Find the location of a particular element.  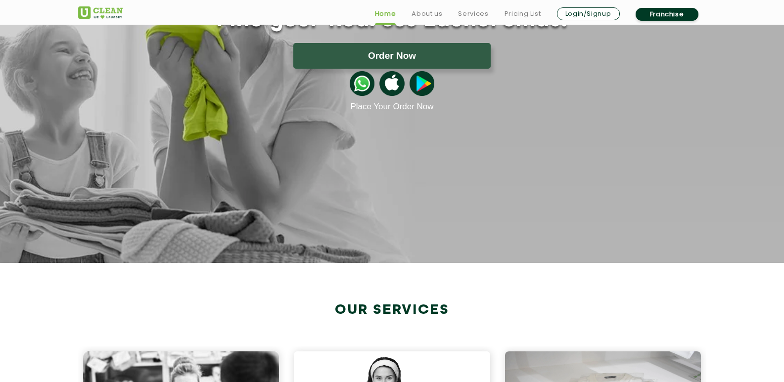

img: playstoreicon.png is located at coordinates (422, 84).